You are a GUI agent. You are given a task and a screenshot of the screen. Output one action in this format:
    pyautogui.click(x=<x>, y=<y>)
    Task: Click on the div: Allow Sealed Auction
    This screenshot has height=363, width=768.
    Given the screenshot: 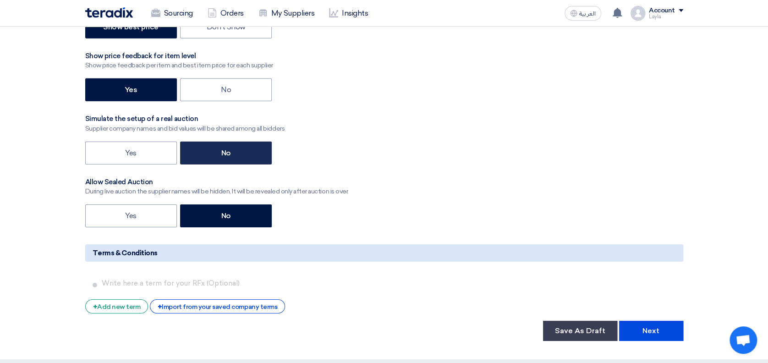 What is the action you would take?
    pyautogui.click(x=217, y=182)
    